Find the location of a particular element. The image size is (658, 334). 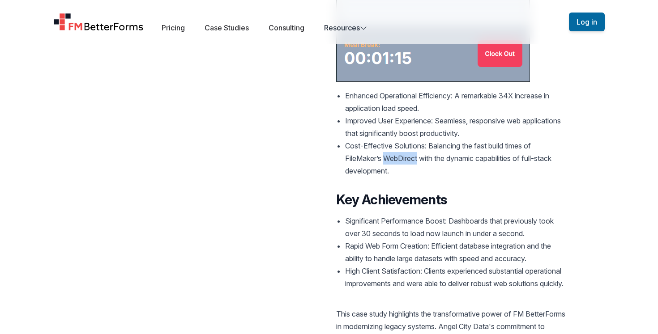

li: Rapid Web Form Creation: Efficient database integration and the ability to handle large datasets ... is located at coordinates (455, 253).